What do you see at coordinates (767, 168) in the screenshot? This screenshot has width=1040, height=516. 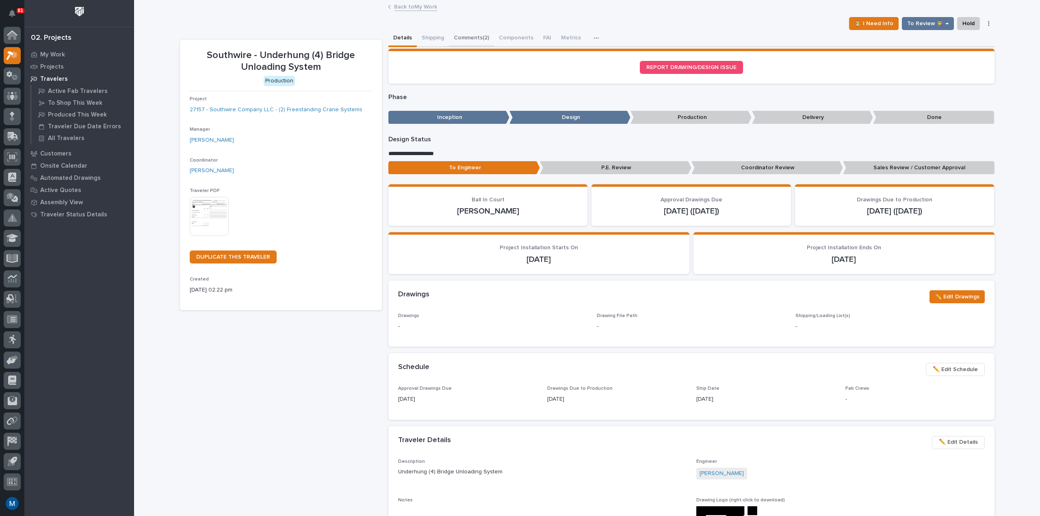 I see `p: Coordinator Review` at bounding box center [767, 168].